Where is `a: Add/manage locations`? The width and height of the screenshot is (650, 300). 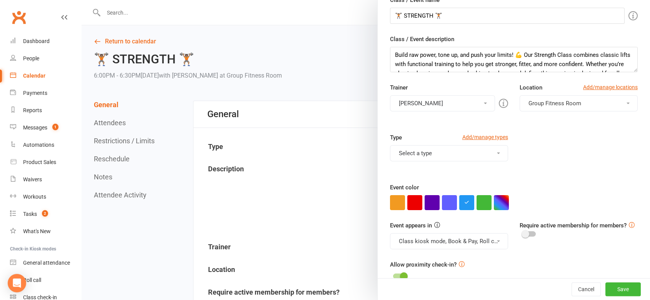
a: Add/manage locations is located at coordinates (610, 87).